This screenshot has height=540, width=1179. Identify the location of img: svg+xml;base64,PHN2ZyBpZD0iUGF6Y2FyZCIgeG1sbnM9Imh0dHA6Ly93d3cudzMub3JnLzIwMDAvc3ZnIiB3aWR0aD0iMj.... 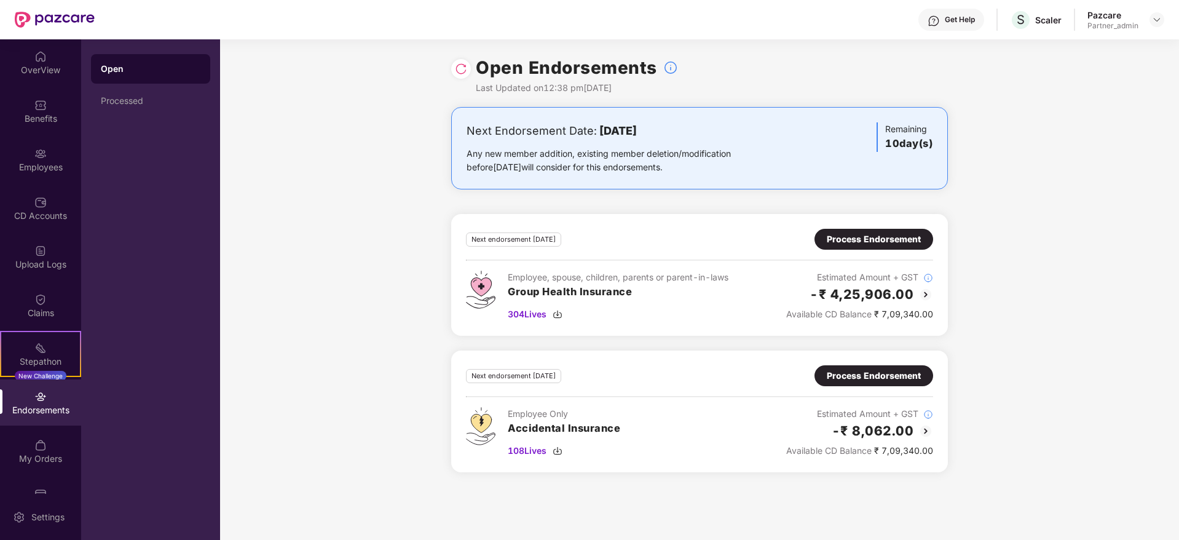
(41, 494).